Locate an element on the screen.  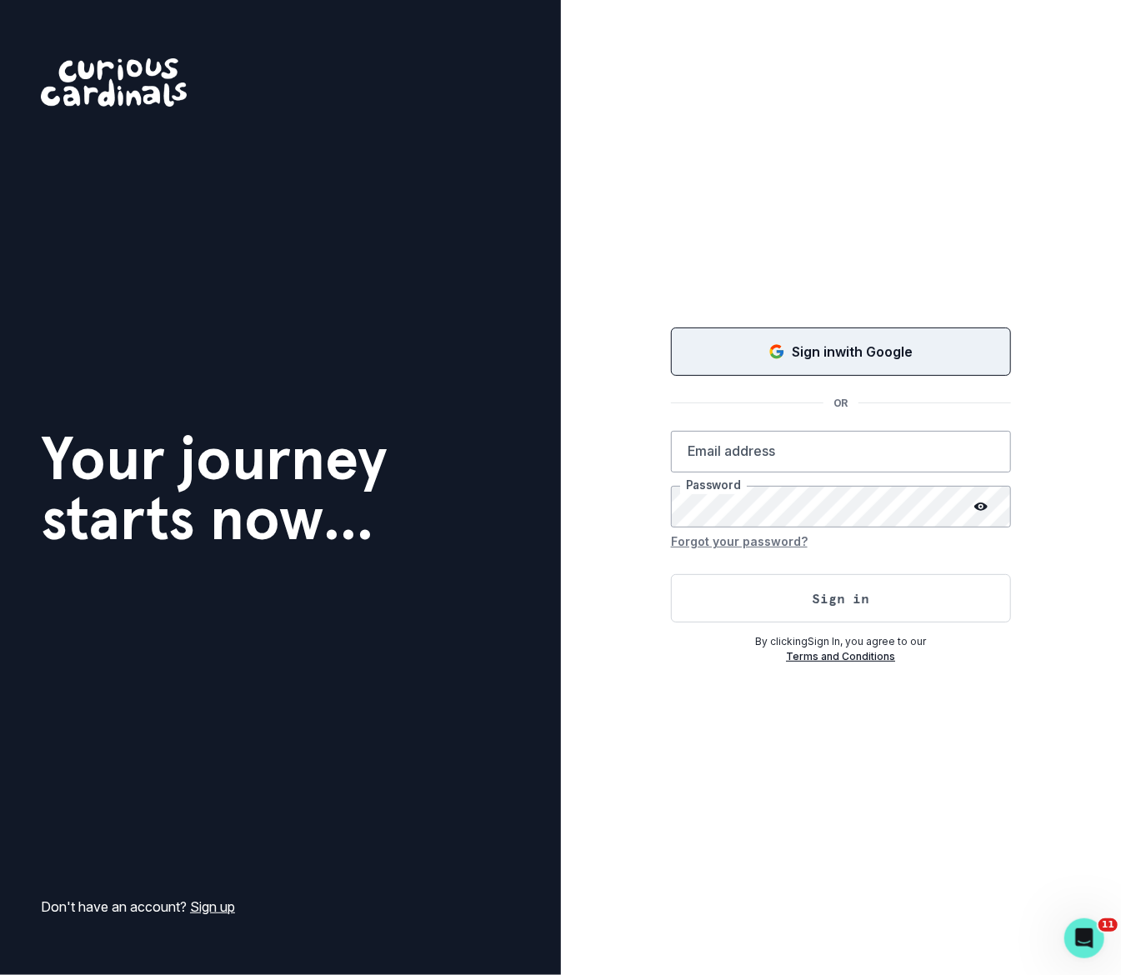
p: Don't have an account? is located at coordinates (137, 906).